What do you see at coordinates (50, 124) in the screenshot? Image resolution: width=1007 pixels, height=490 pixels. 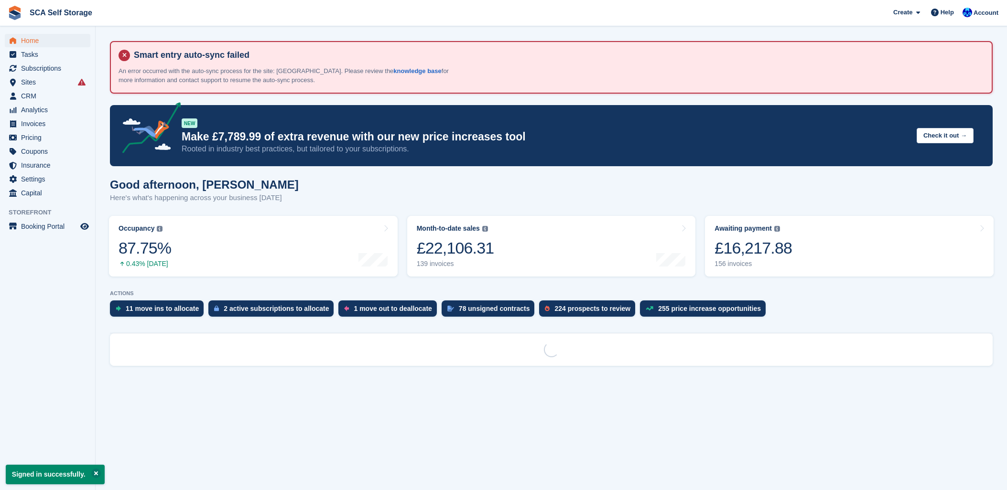 I see `span: Invoices` at bounding box center [50, 124].